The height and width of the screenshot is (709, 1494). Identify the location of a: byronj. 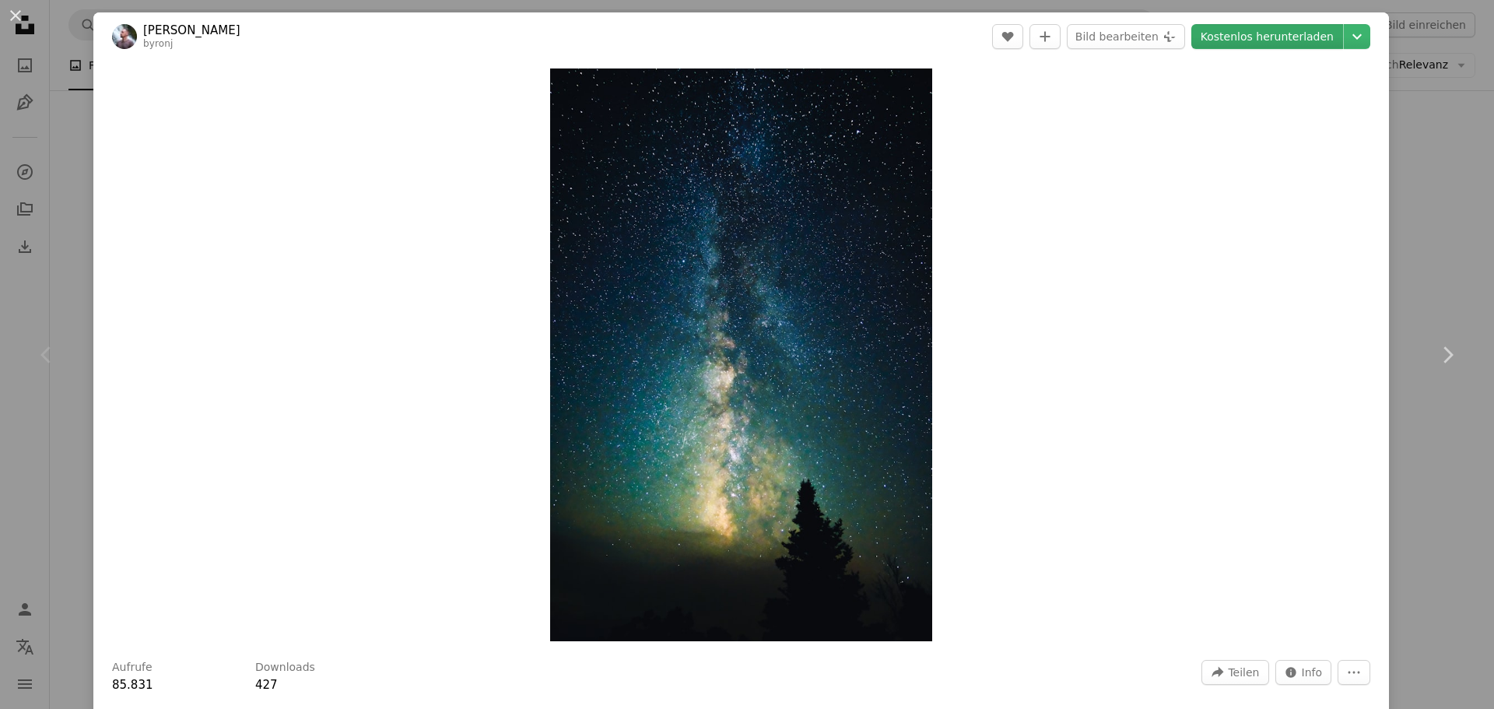
(158, 44).